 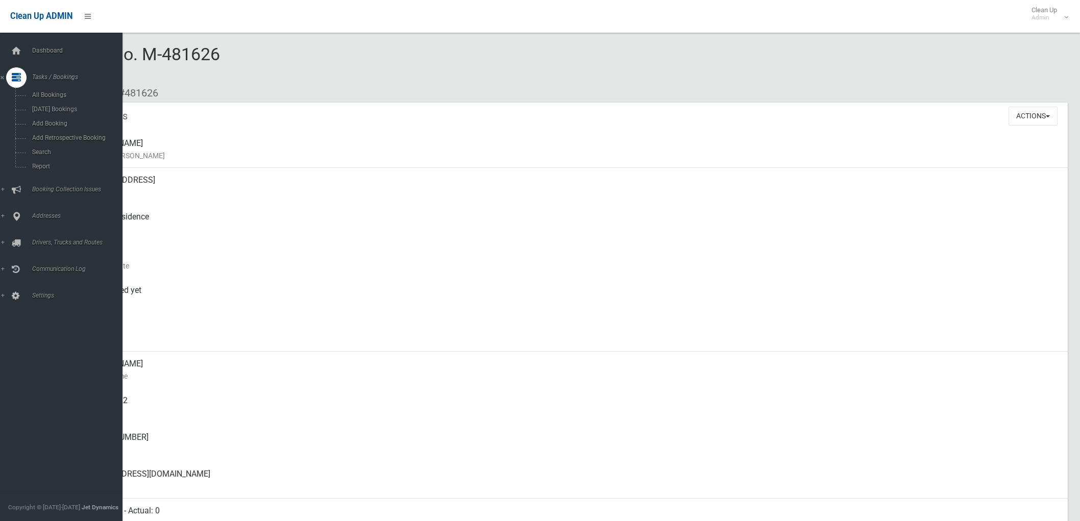 I want to click on small: Landline, so click(x=571, y=450).